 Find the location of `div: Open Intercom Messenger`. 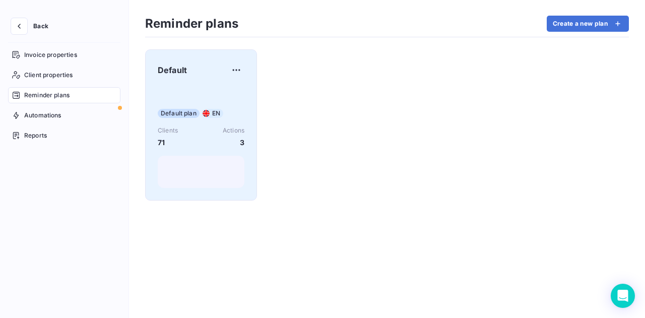

div: Open Intercom Messenger is located at coordinates (623, 296).